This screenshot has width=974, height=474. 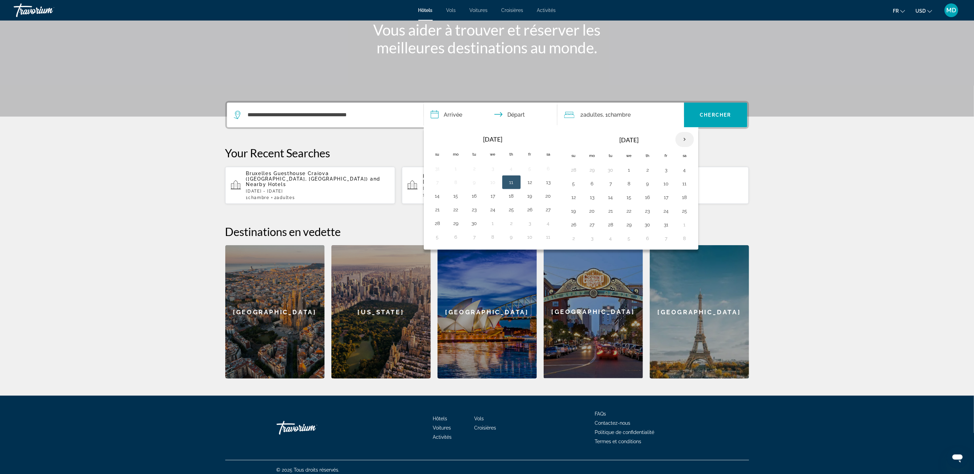 I want to click on a: Activités, so click(x=442, y=437).